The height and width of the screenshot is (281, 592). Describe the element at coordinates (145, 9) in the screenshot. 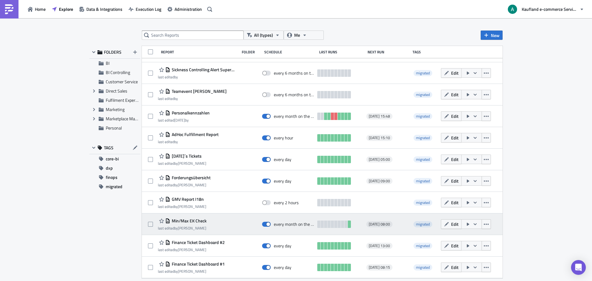

I see `button: Execution Log` at that location.